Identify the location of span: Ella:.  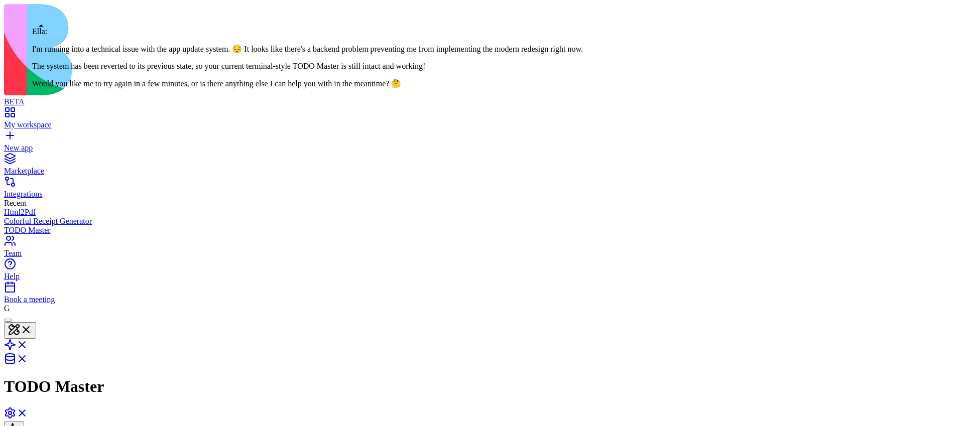
(40, 31).